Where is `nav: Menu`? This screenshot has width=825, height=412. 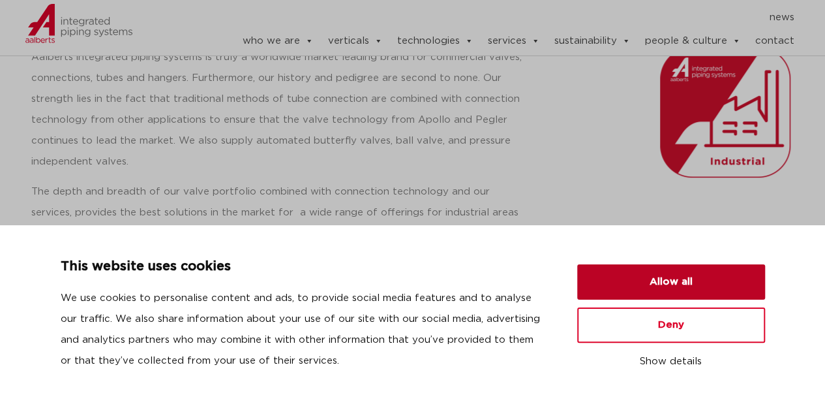 nav: Menu is located at coordinates (499, 18).